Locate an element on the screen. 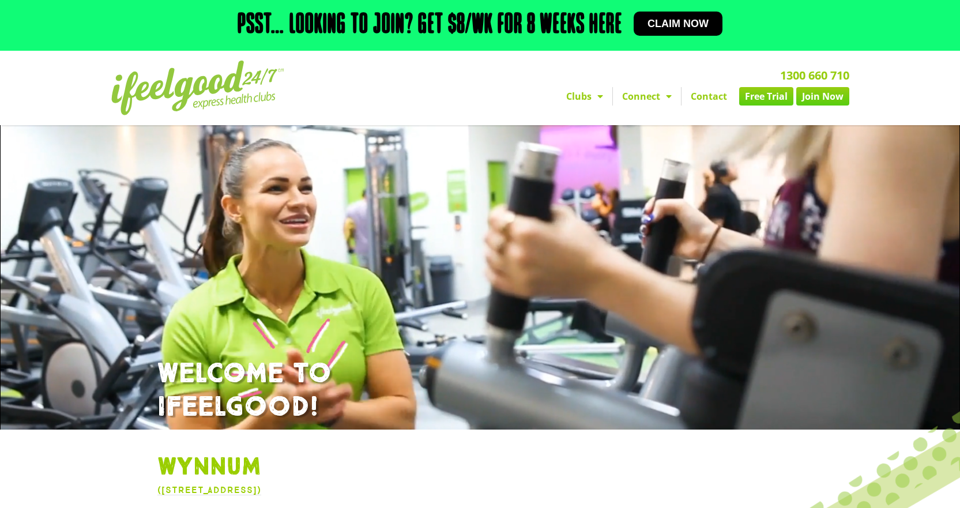  a: Clubs is located at coordinates (585, 96).